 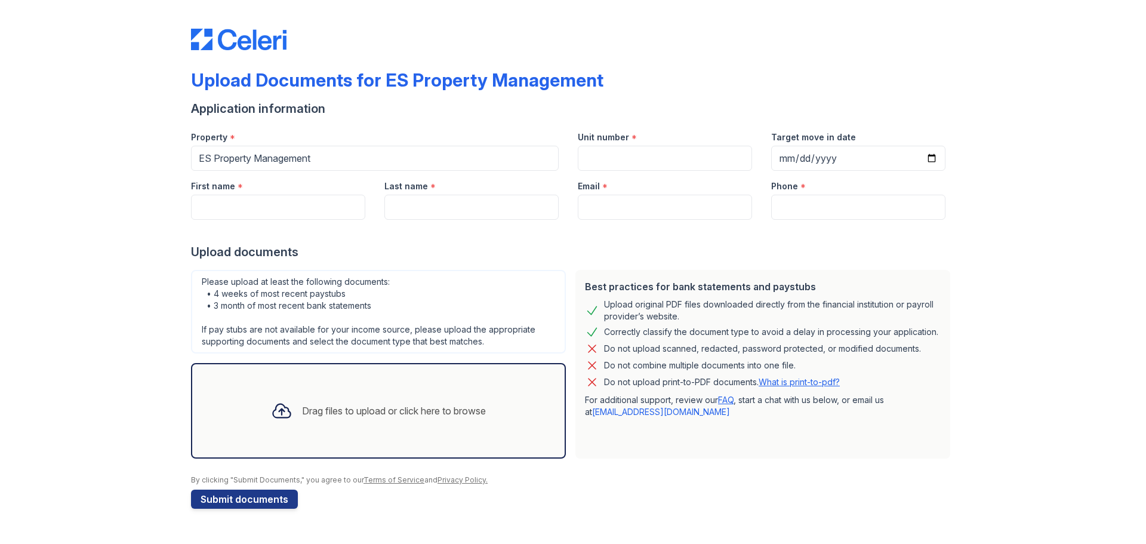 What do you see at coordinates (397, 80) in the screenshot?
I see `div: Upload Documents for ES Property Management` at bounding box center [397, 80].